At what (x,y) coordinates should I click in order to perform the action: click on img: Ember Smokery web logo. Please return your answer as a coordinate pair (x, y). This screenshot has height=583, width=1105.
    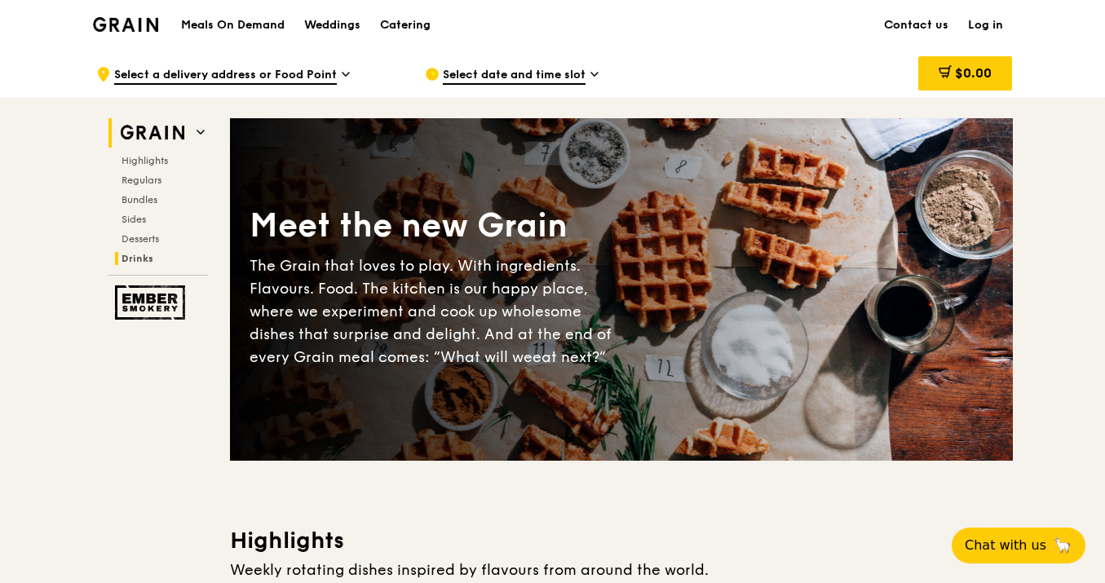
    Looking at the image, I should click on (152, 302).